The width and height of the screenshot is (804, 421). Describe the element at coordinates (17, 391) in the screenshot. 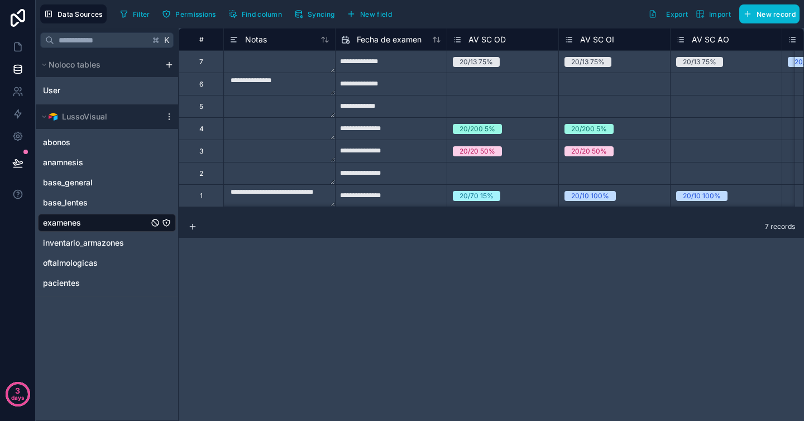

I see `p: 3` at that location.